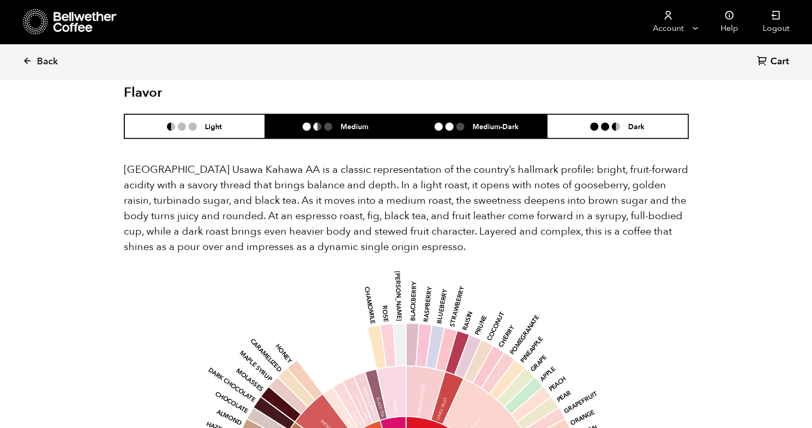 This screenshot has width=812, height=428. Describe the element at coordinates (637, 126) in the screenshot. I see `h6: Dark` at that location.